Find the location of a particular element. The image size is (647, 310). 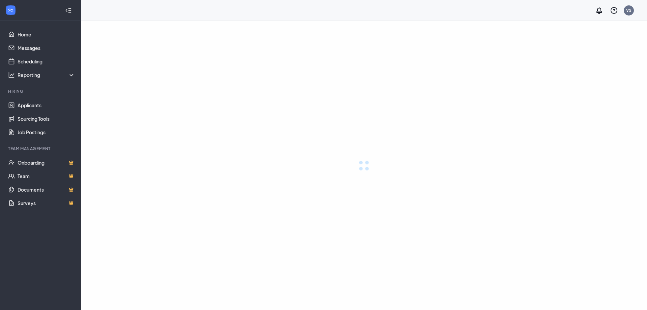

svg: WorkstreamLogo is located at coordinates (11, 10).